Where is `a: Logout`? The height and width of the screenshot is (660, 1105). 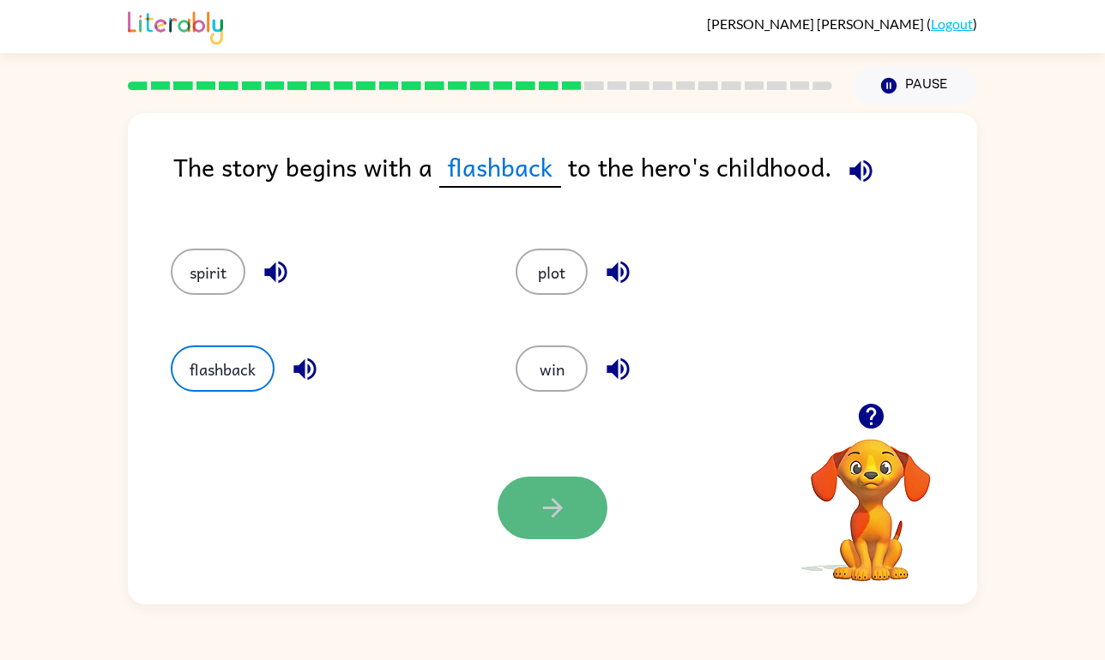
a: Logout is located at coordinates (951, 23).